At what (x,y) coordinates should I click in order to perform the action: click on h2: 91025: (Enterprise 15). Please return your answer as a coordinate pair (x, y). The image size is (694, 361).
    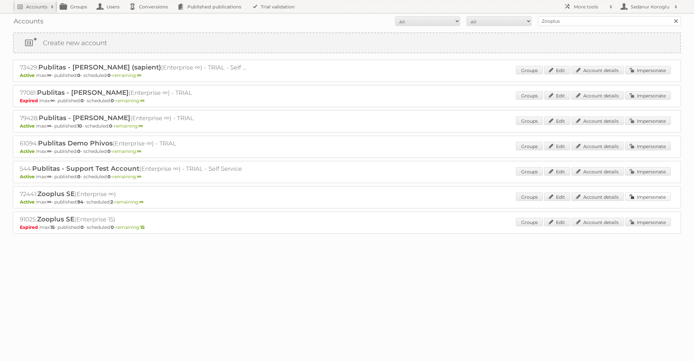
    Looking at the image, I should click on (133, 219).